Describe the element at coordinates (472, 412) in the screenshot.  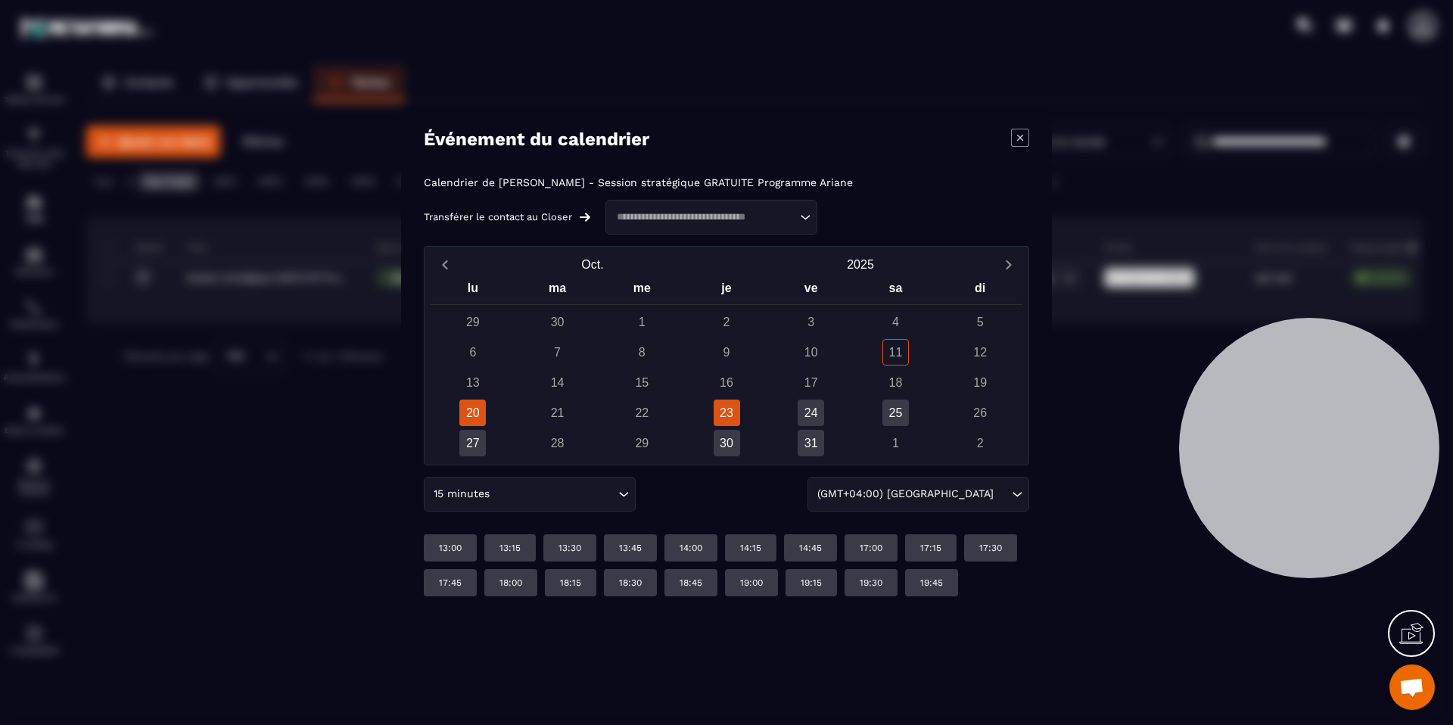
I see `div: 20` at that location.